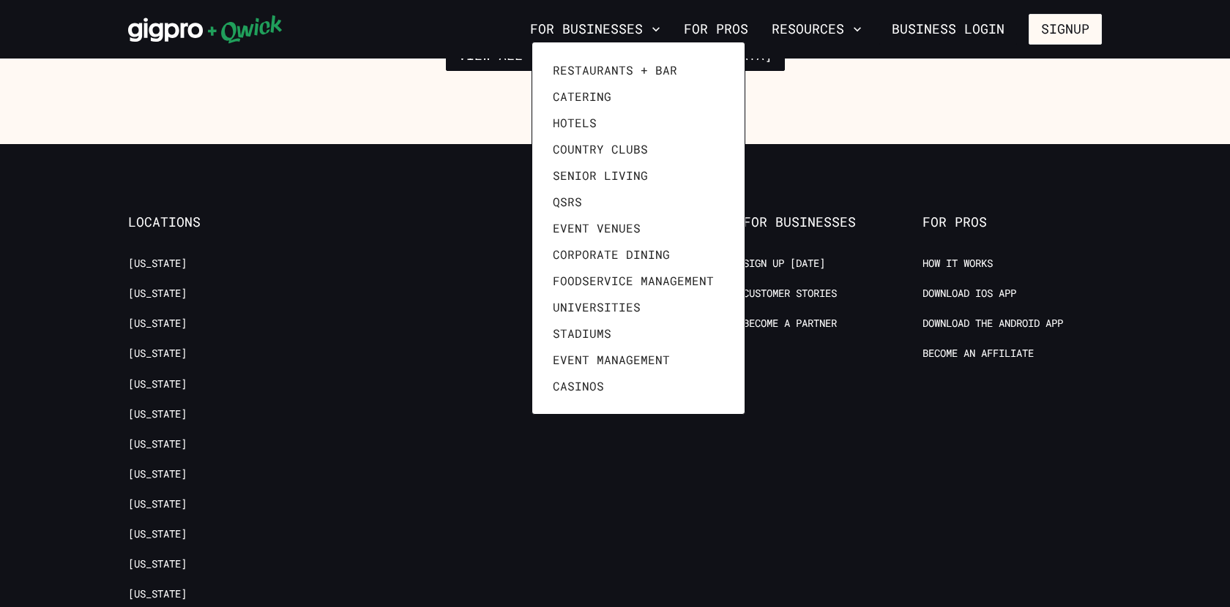 The height and width of the screenshot is (607, 1230). What do you see at coordinates (611, 360) in the screenshot?
I see `span: Event Management` at bounding box center [611, 360].